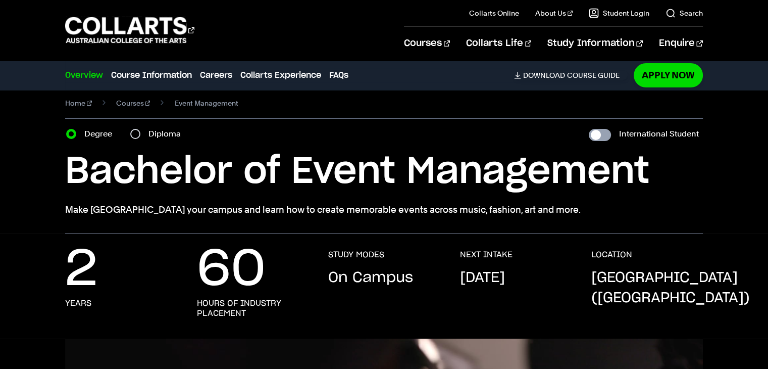 The image size is (768, 369). I want to click on a: Student Login, so click(619, 13).